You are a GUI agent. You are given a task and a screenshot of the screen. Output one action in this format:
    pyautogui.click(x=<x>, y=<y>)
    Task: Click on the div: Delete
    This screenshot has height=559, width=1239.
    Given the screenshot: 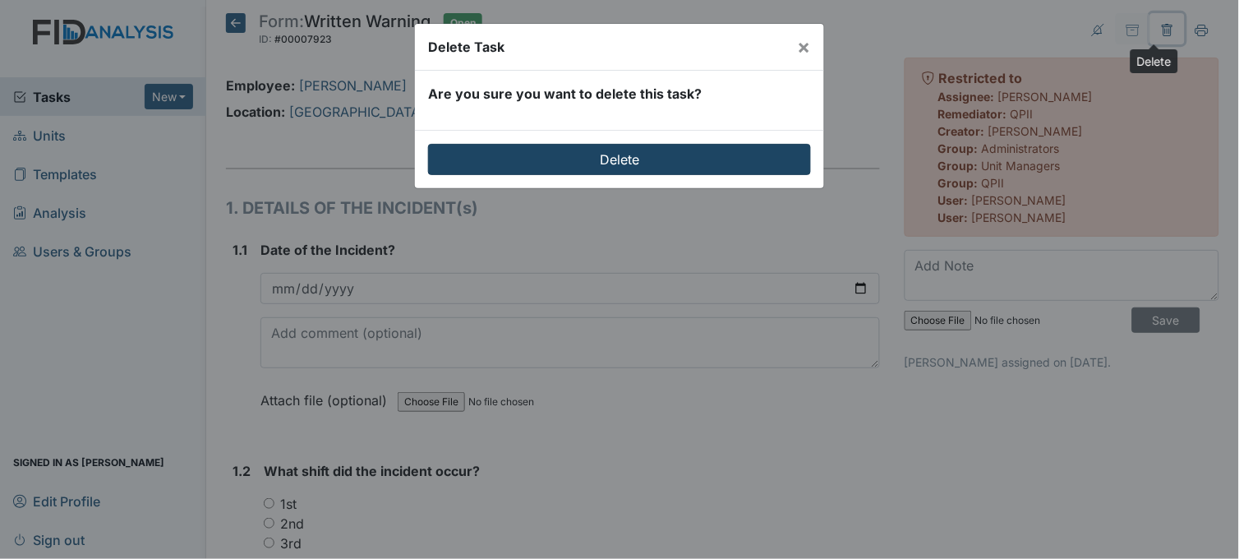 What is the action you would take?
    pyautogui.click(x=1155, y=61)
    